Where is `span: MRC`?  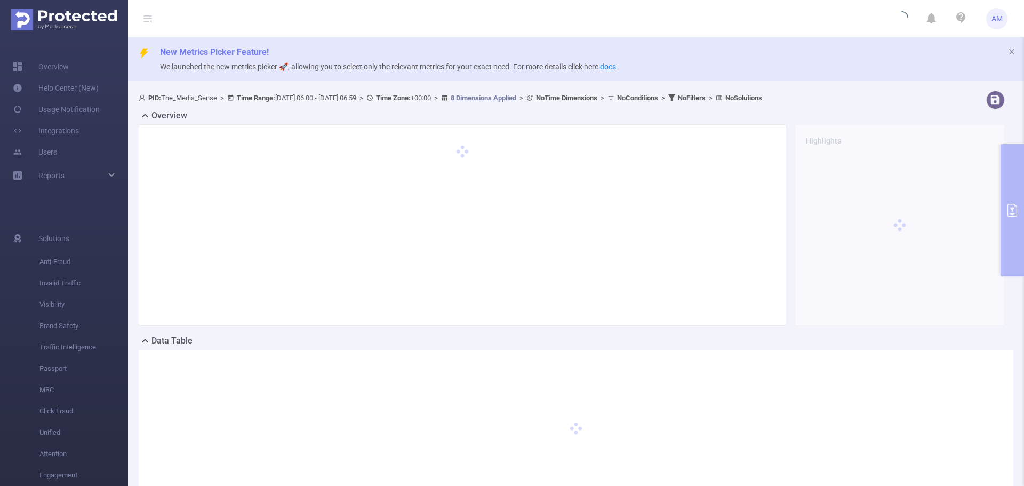
span: MRC is located at coordinates (84, 390).